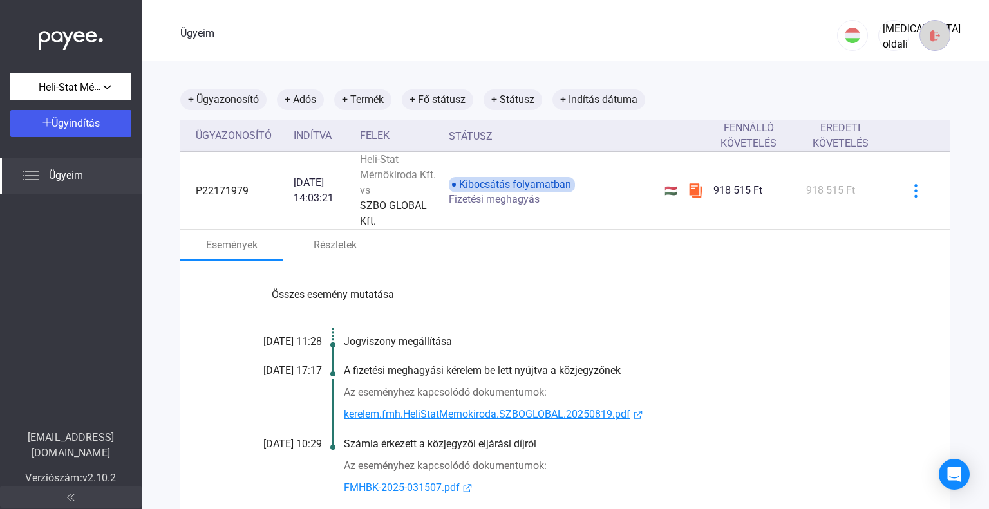  What do you see at coordinates (615, 488) in the screenshot?
I see `a: FMHBK-2025-031507.pdfkülső link-kék` at bounding box center [615, 488].